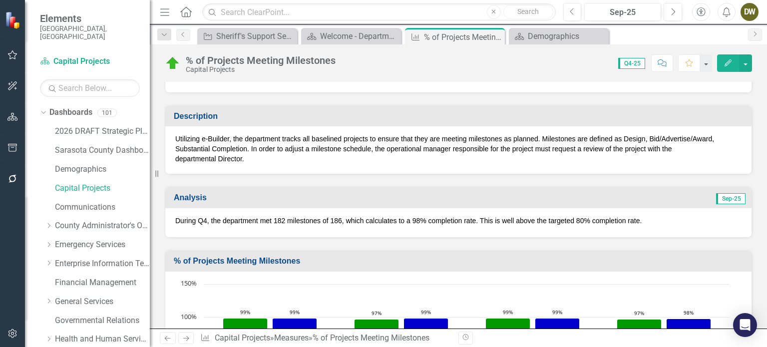 The height and width of the screenshot is (347, 767). I want to click on a: Sarasota County Dashboard, so click(102, 150).